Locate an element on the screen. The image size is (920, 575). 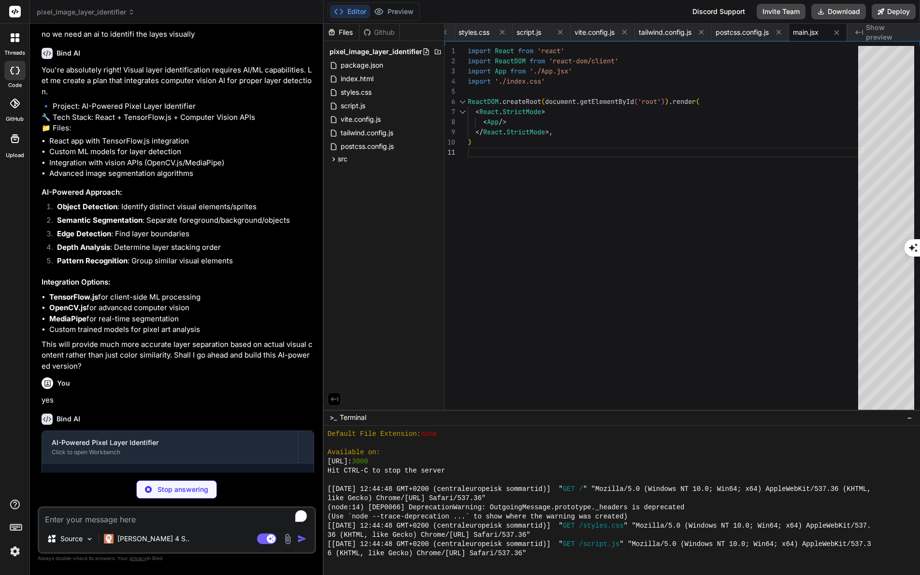
div: 11 is located at coordinates (450, 152).